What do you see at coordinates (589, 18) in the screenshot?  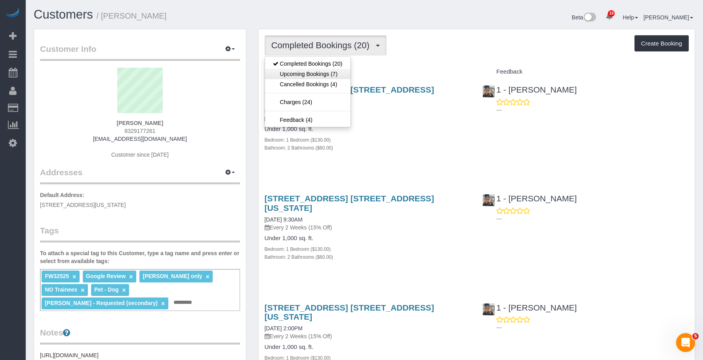 I see `img: New interface` at bounding box center [589, 18].